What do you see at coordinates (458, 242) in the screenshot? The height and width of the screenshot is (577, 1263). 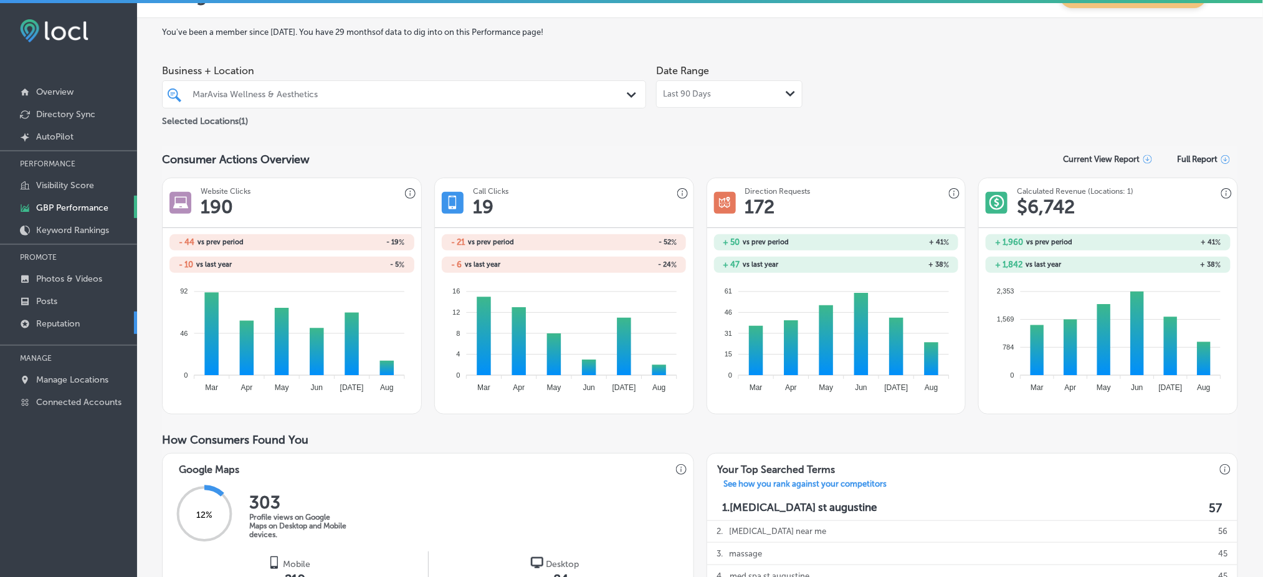 I see `h2: - 21` at bounding box center [458, 242].